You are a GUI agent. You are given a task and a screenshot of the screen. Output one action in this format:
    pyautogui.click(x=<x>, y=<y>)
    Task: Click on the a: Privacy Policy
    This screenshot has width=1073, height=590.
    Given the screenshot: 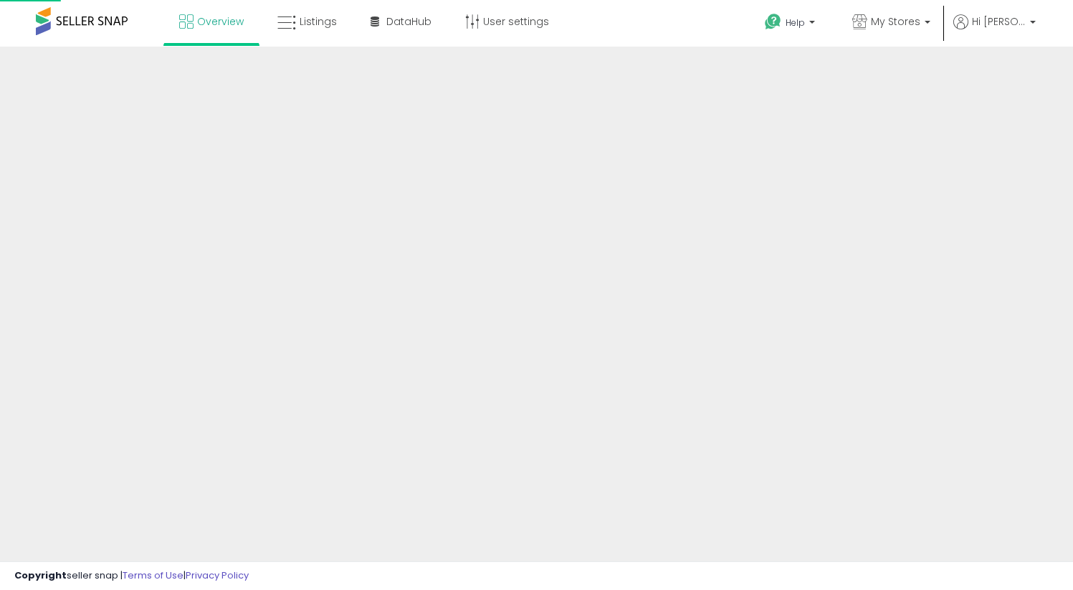 What is the action you would take?
    pyautogui.click(x=217, y=575)
    